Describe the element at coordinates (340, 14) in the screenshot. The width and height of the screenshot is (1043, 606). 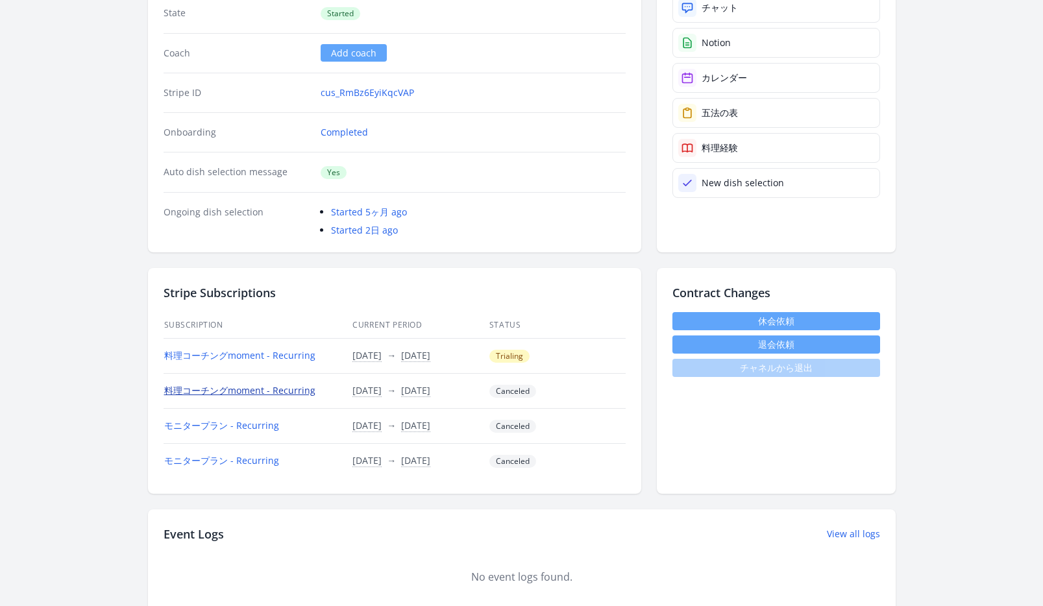
I see `span: Started` at that location.